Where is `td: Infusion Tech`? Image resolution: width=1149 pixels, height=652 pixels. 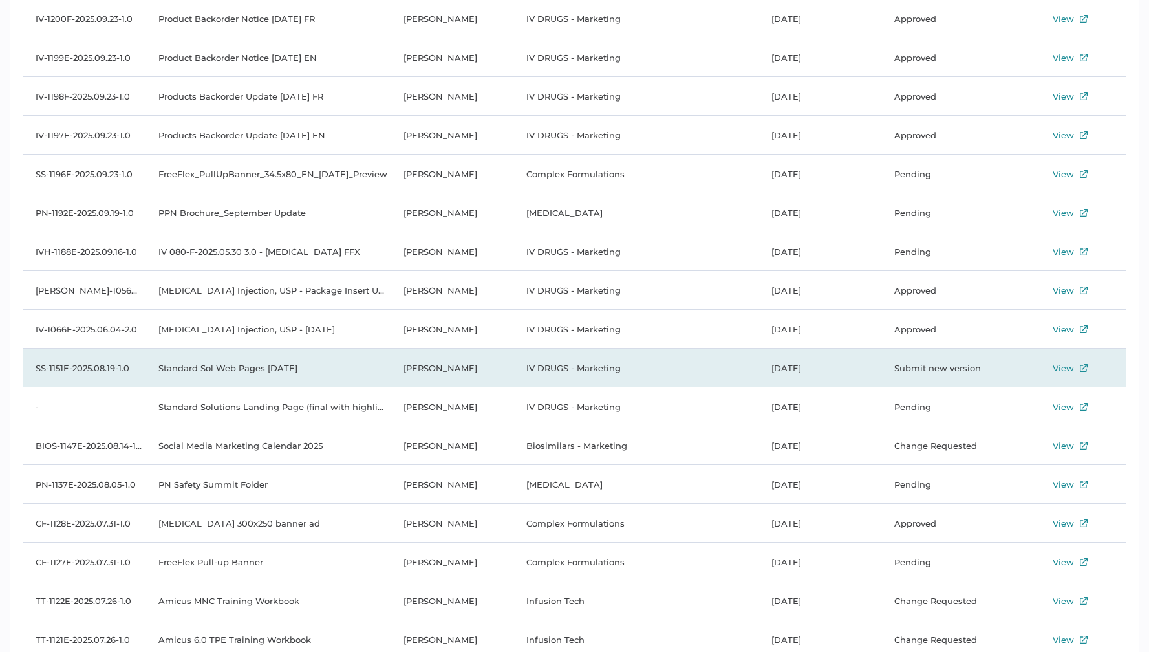
td: Infusion Tech is located at coordinates (636, 601).